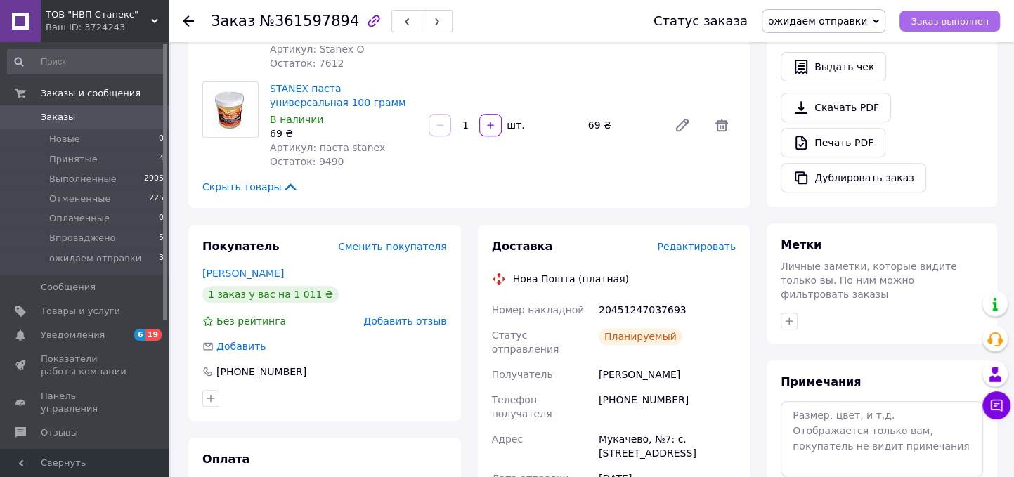 This screenshot has width=1014, height=477. What do you see at coordinates (538, 310) in the screenshot?
I see `span: Номер накладной` at bounding box center [538, 310].